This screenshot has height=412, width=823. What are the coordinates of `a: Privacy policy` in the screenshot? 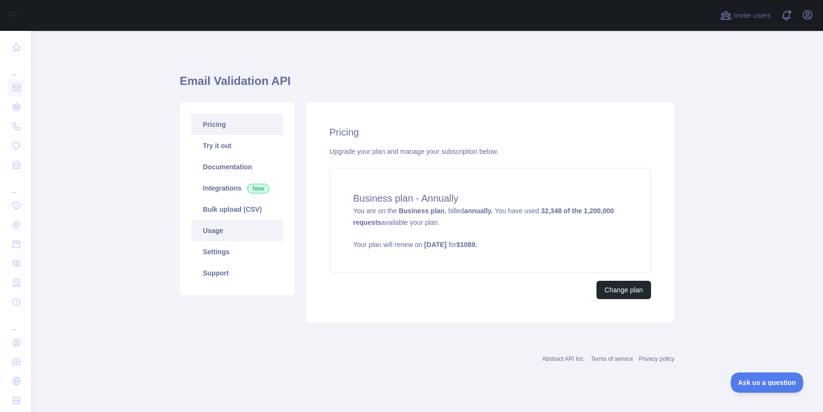 It's located at (656, 359).